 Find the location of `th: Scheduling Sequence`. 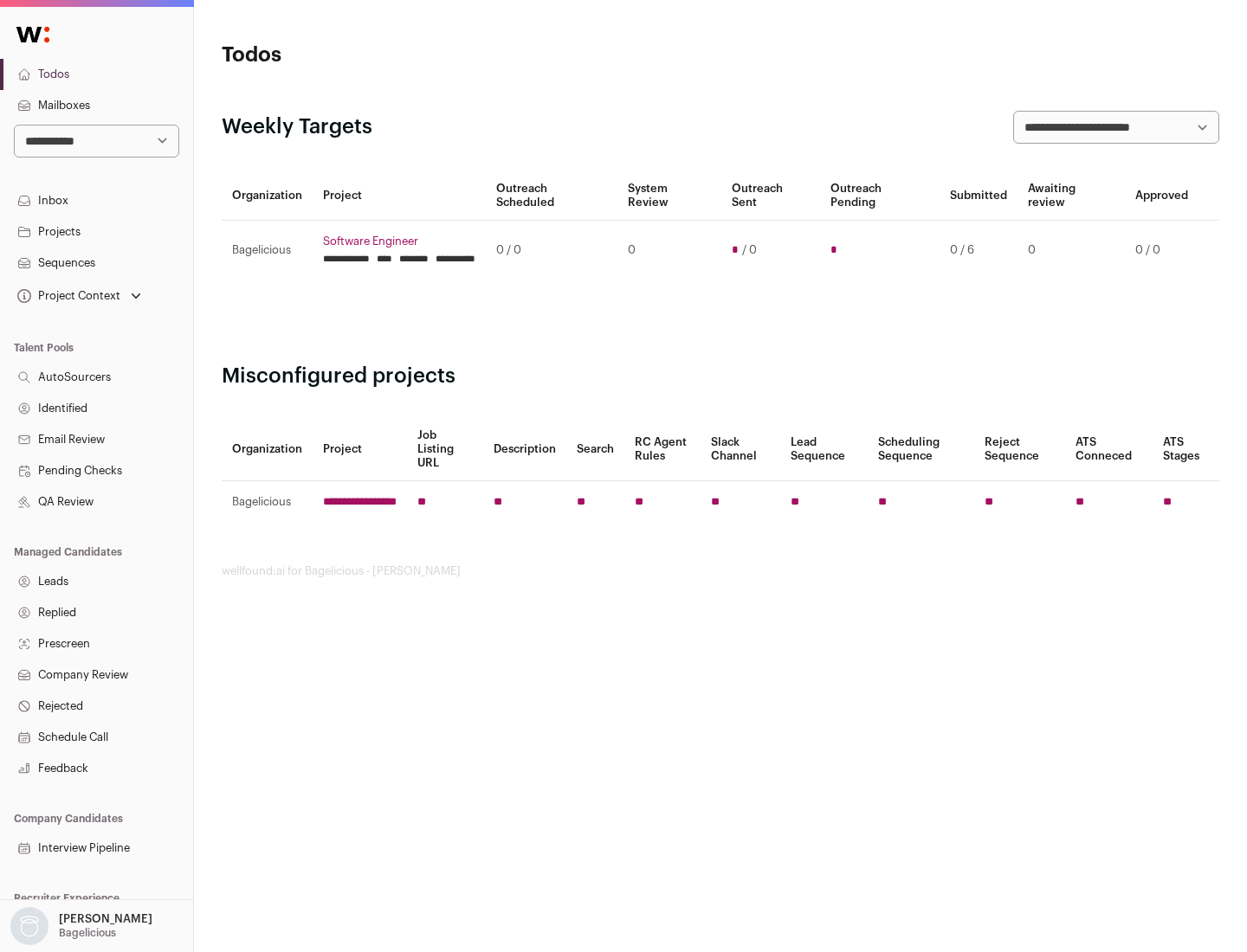

th: Scheduling Sequence is located at coordinates (921, 449).